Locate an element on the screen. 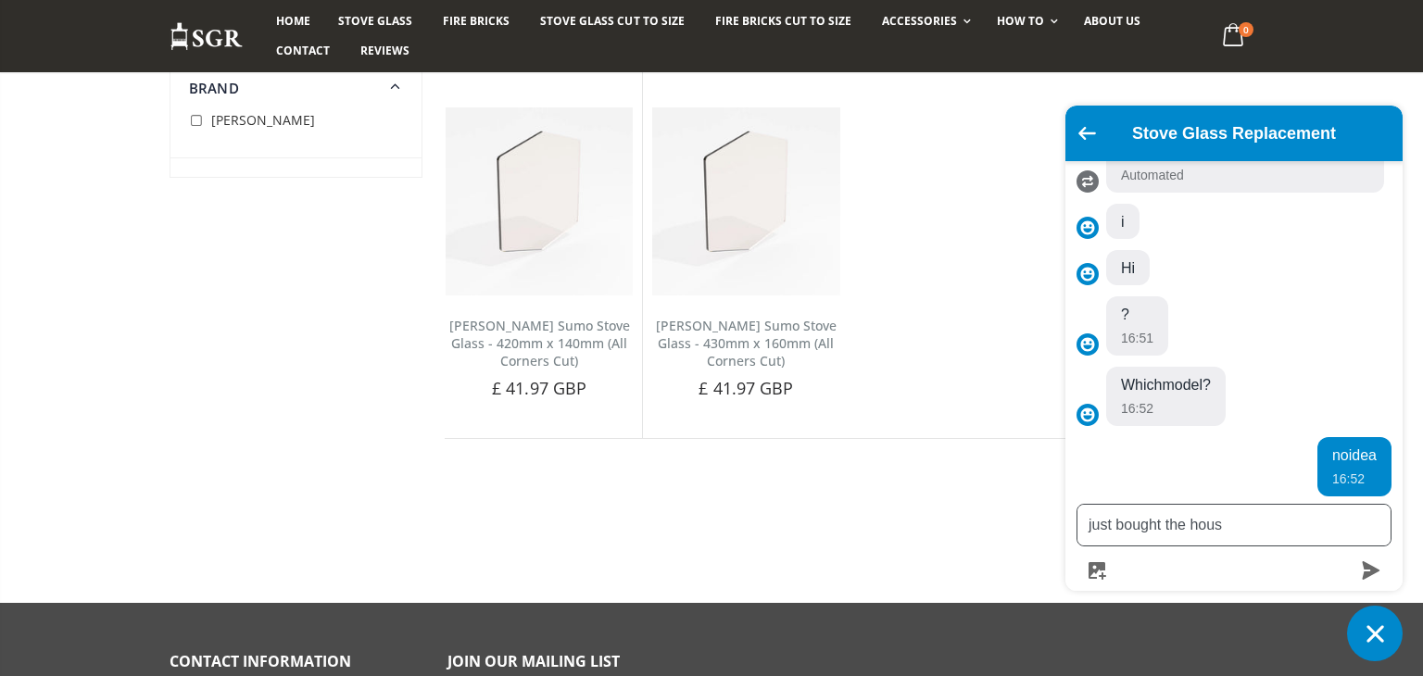  span: Fire Bricks is located at coordinates (476, 20).